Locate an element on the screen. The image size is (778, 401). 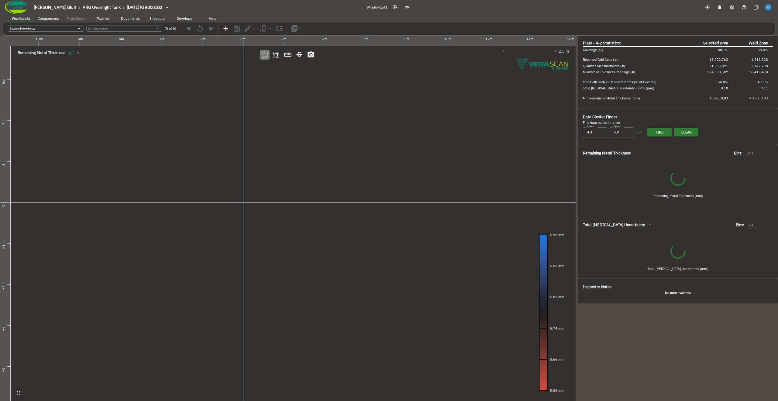
span: Workbooks is located at coordinates (21, 18).